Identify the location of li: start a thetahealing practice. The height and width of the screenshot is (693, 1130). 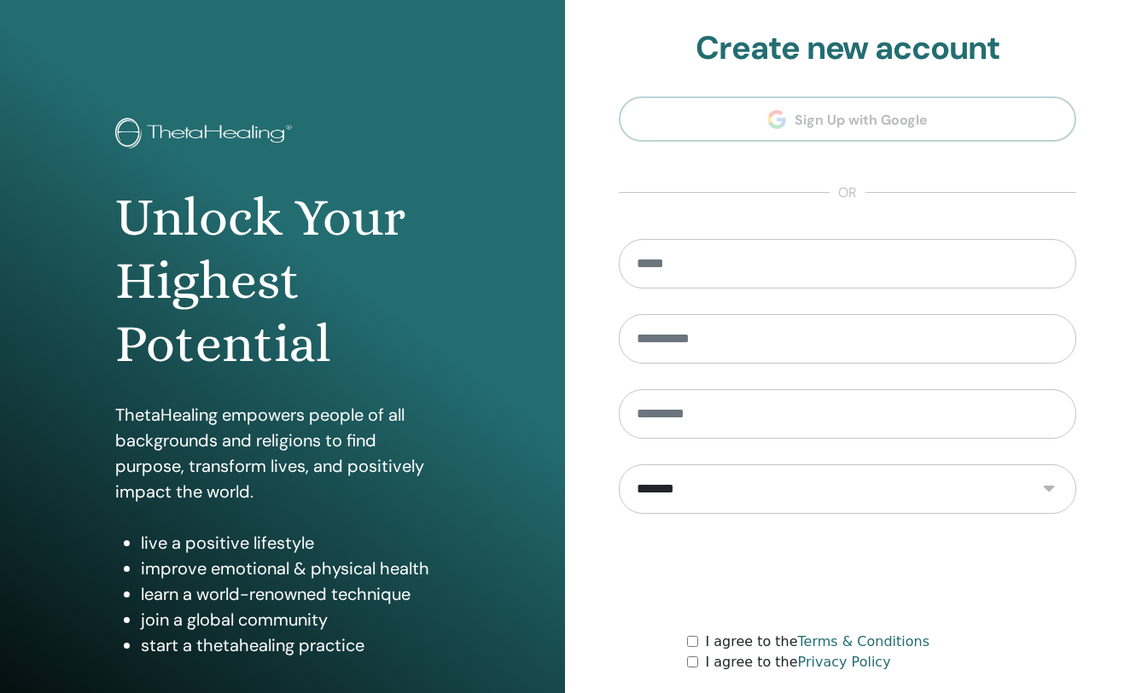
(294, 645).